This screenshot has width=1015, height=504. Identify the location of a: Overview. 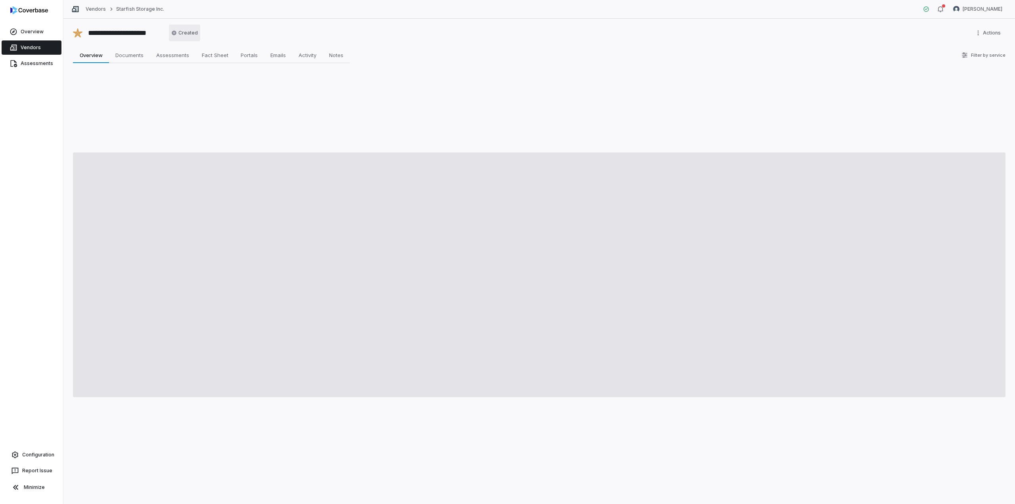
(31, 32).